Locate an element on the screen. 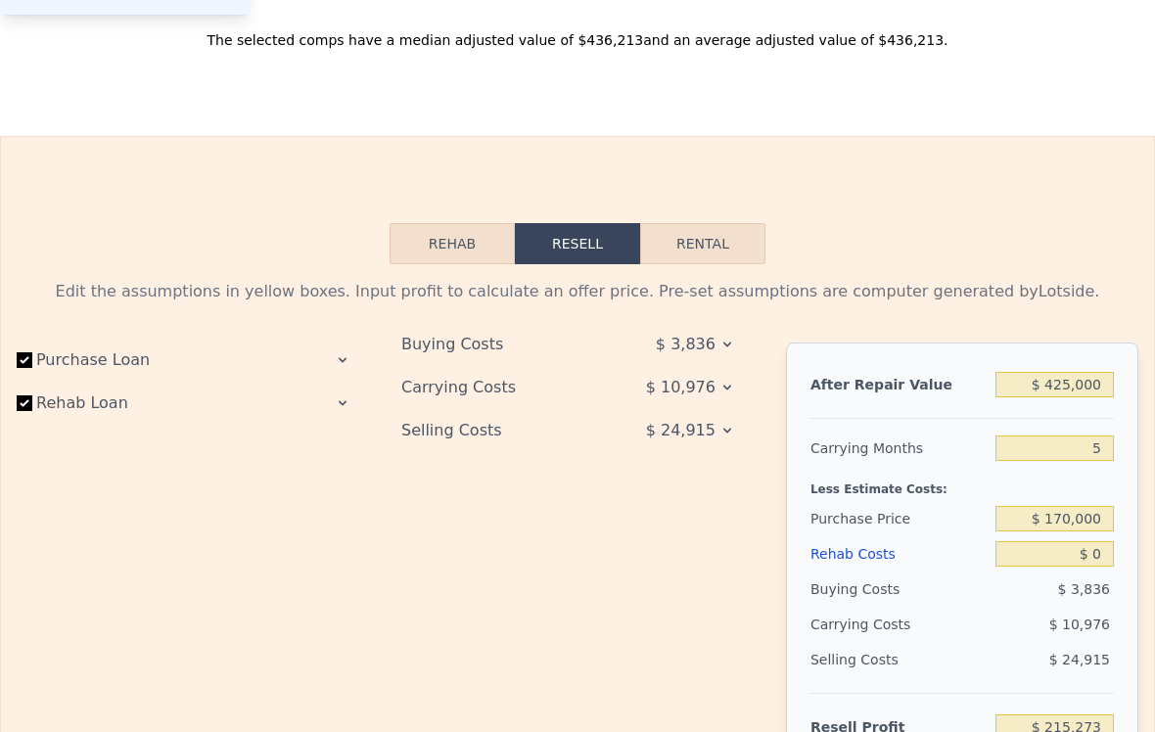 This screenshot has width=1155, height=732. label: Rehab Loan is located at coordinates (116, 403).